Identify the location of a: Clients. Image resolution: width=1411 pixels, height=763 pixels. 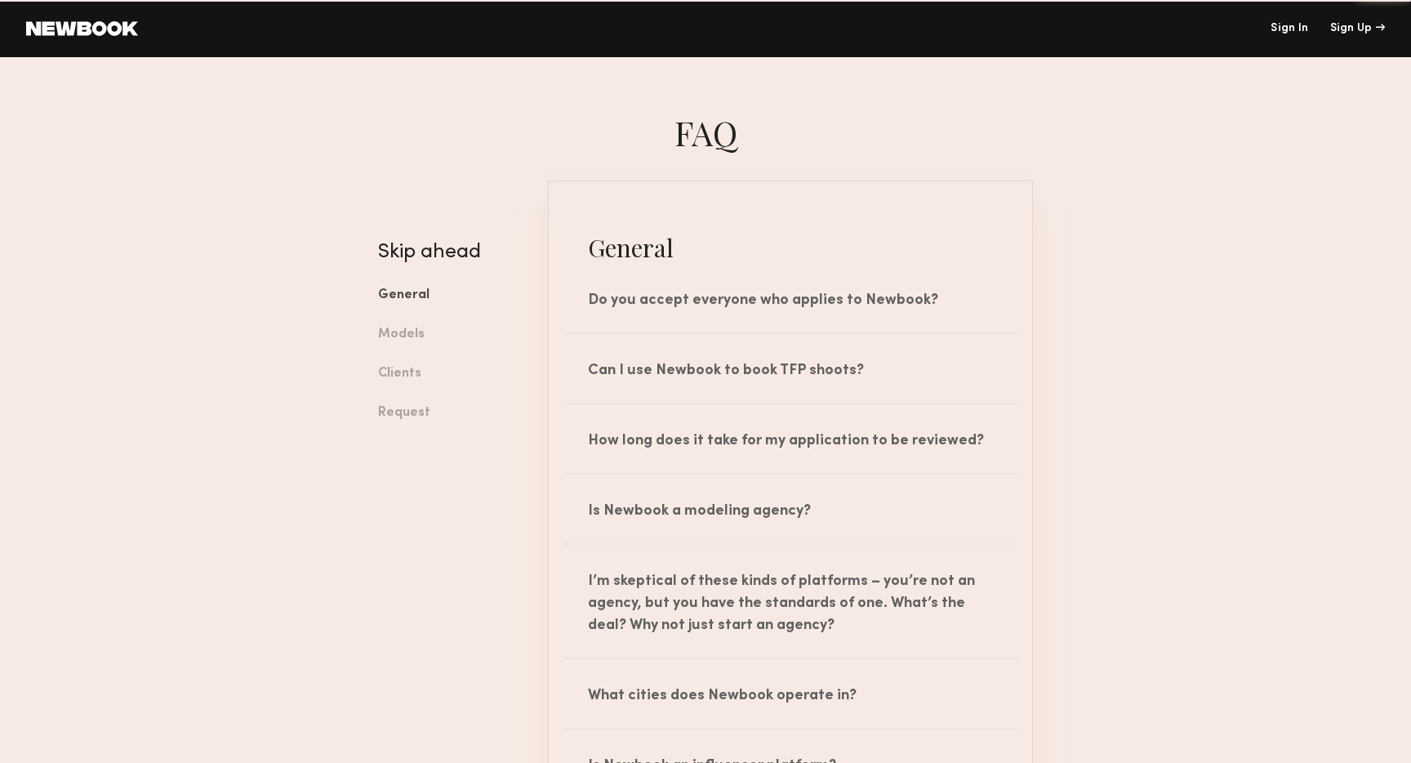
(451, 374).